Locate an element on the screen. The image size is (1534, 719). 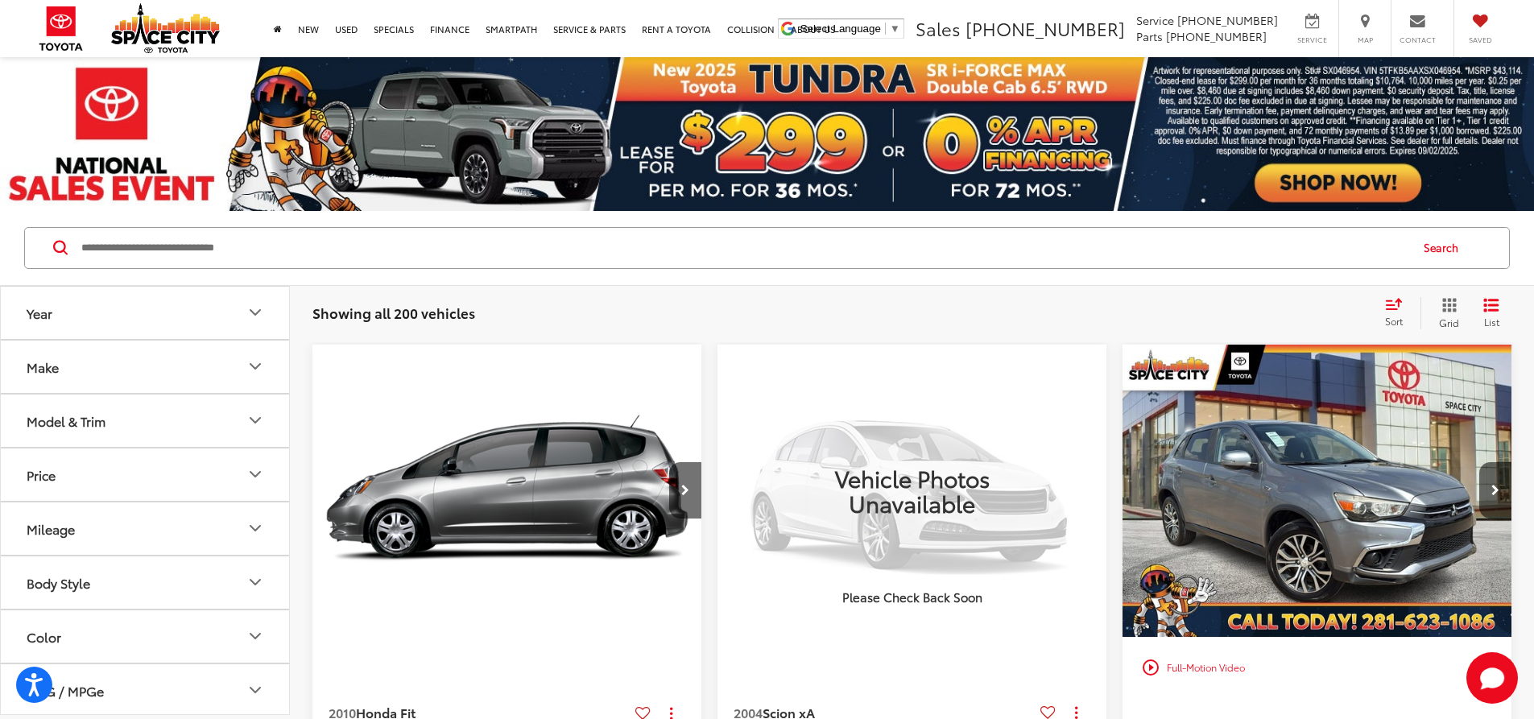
span: Parts is located at coordinates (1149, 36).